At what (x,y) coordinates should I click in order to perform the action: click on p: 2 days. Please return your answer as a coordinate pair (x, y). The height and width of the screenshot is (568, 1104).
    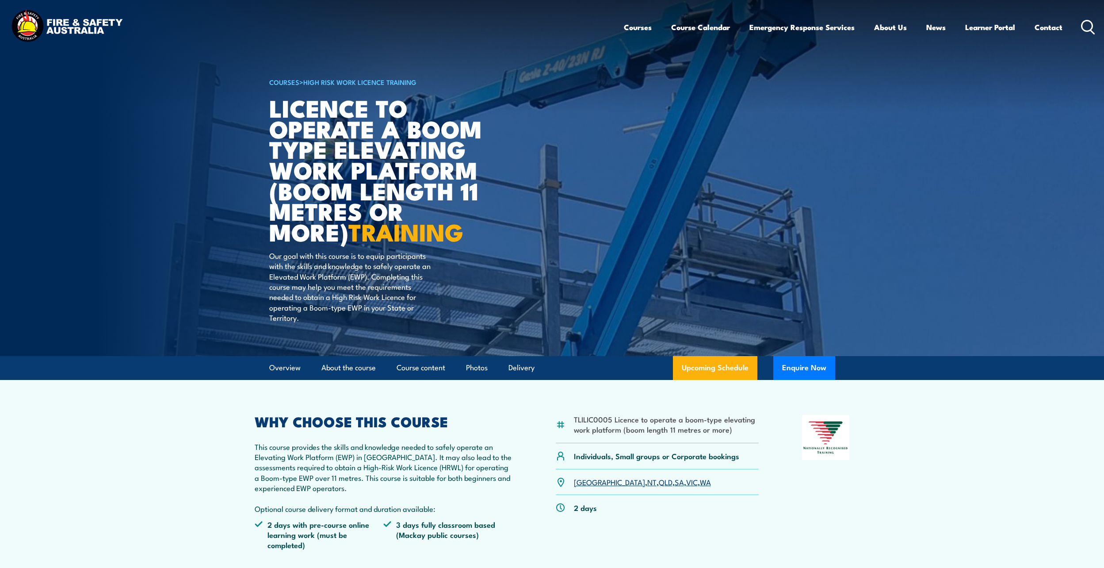
    Looking at the image, I should click on (586, 507).